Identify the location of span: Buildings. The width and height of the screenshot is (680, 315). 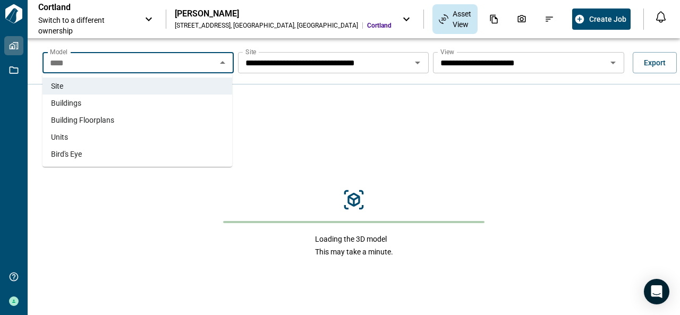
(66, 103).